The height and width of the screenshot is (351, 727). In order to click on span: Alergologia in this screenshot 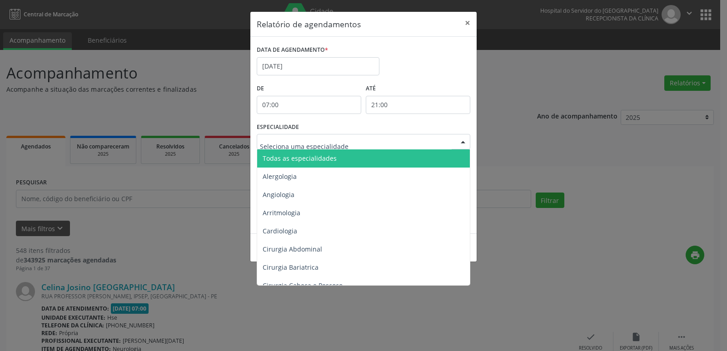, I will do `click(280, 176)`.